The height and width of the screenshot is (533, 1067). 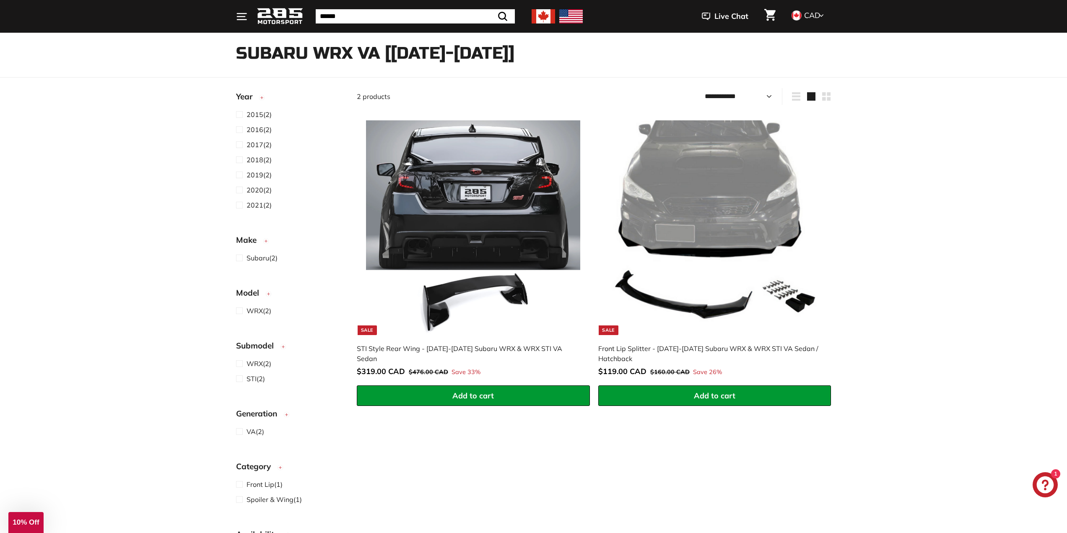 I want to click on a: Cart, so click(x=770, y=16).